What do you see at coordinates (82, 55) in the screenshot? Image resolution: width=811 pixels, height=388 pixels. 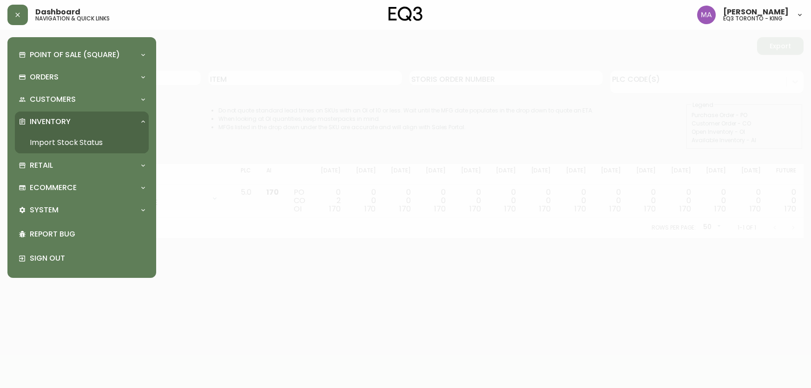 I see `div: Point of Sale (Square)` at bounding box center [82, 55].